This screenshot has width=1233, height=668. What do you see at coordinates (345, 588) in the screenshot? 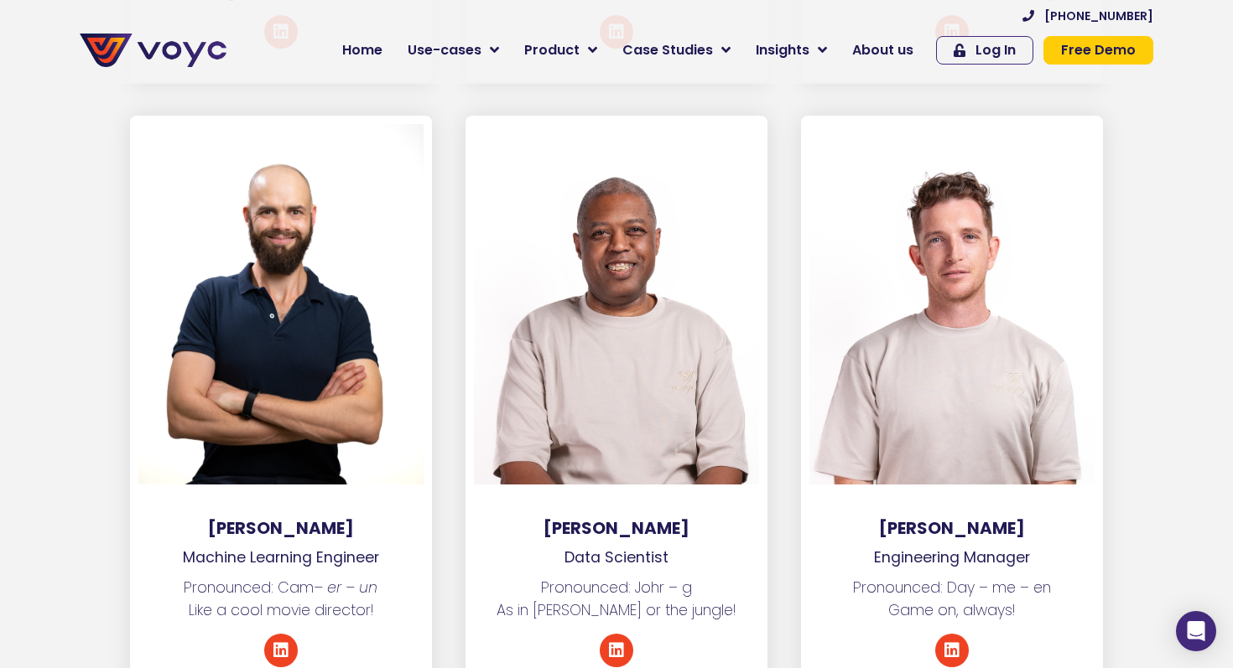
I see `em: – er – un` at bounding box center [345, 588].